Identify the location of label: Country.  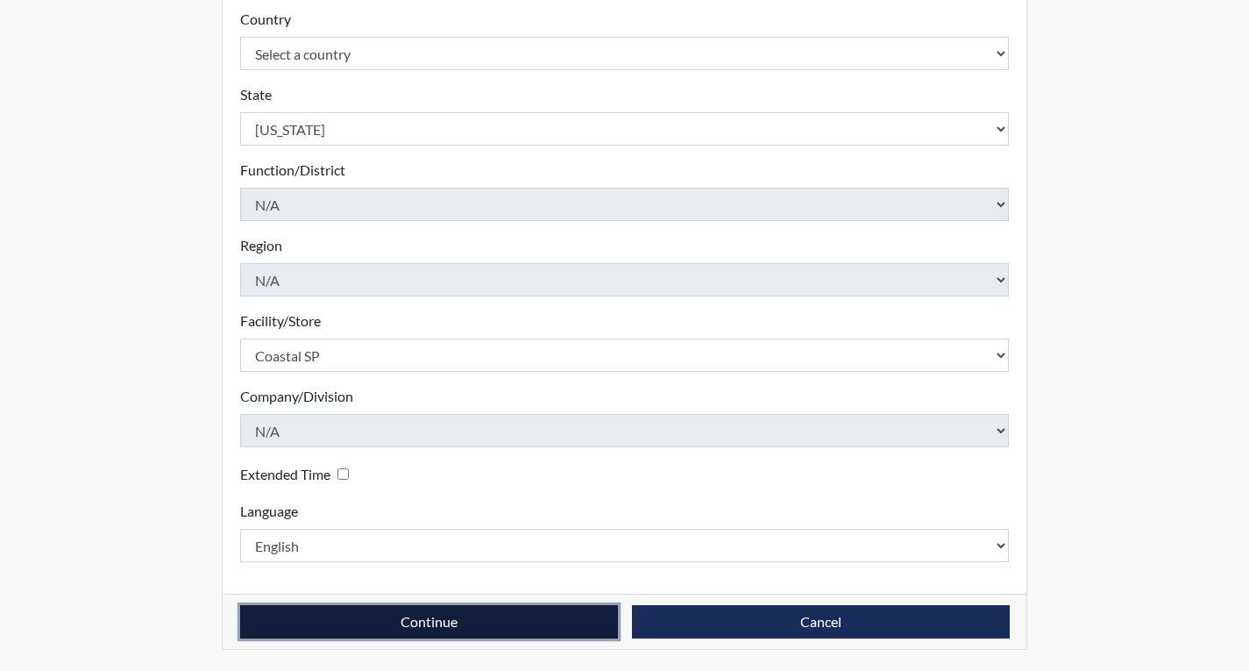
(266, 19).